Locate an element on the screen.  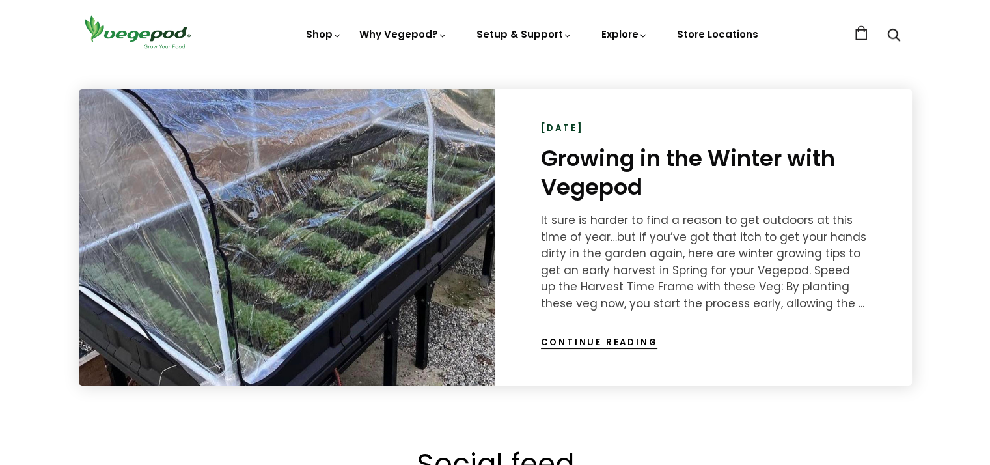
a: Growing in the Winter with Vegepod is located at coordinates (688, 172).